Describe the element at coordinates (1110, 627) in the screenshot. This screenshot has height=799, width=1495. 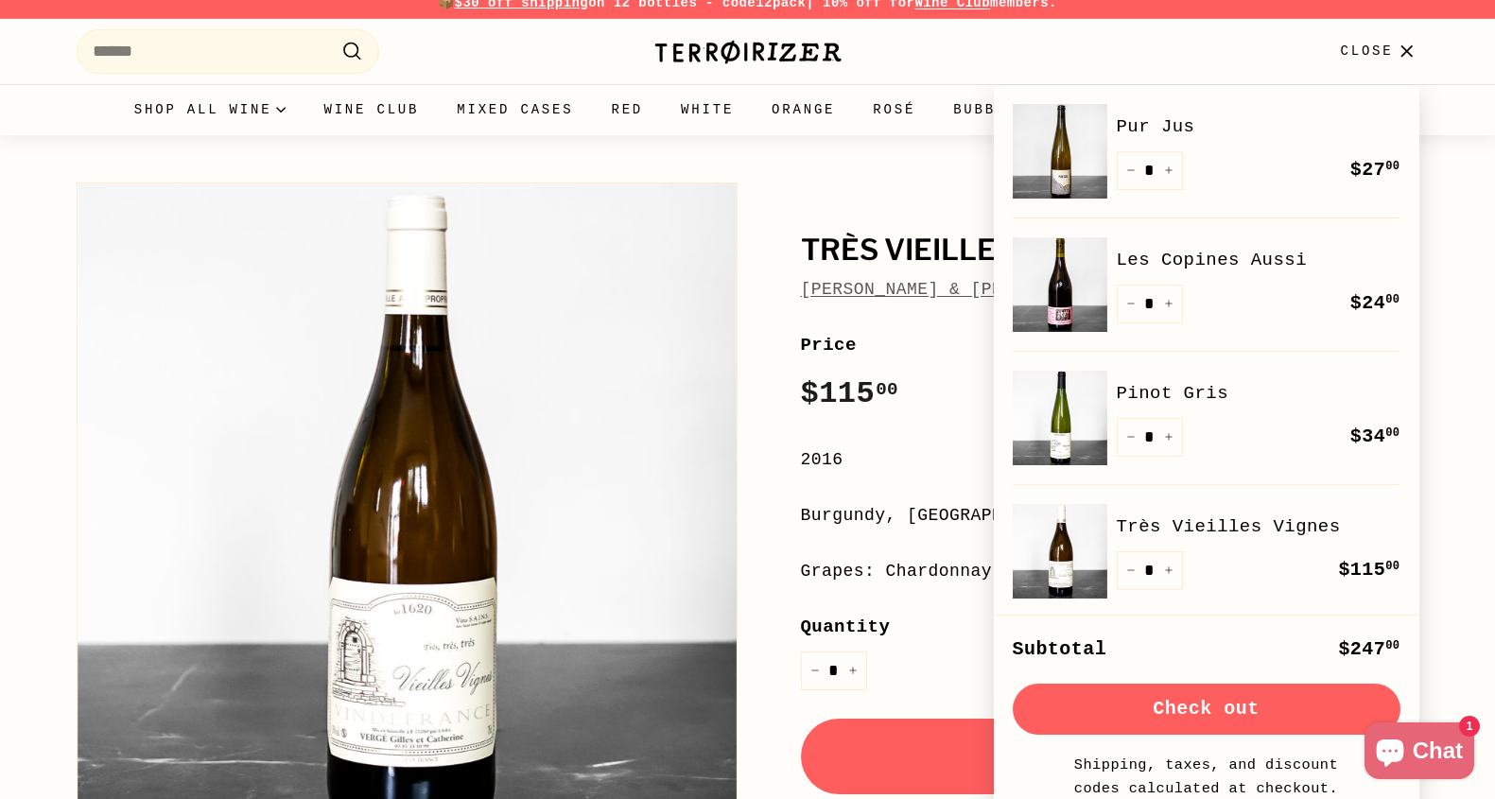
I see `label: Quantity` at that location.